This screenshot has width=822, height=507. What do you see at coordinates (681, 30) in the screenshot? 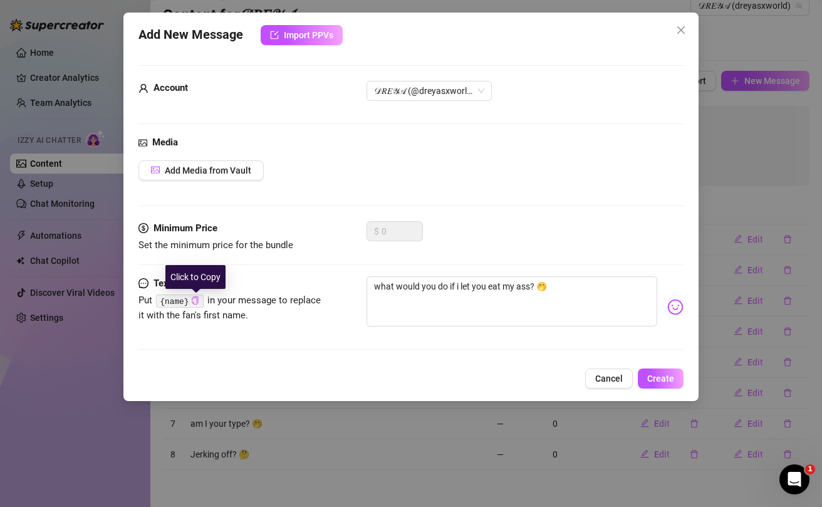
I see `span: Close` at bounding box center [681, 30].